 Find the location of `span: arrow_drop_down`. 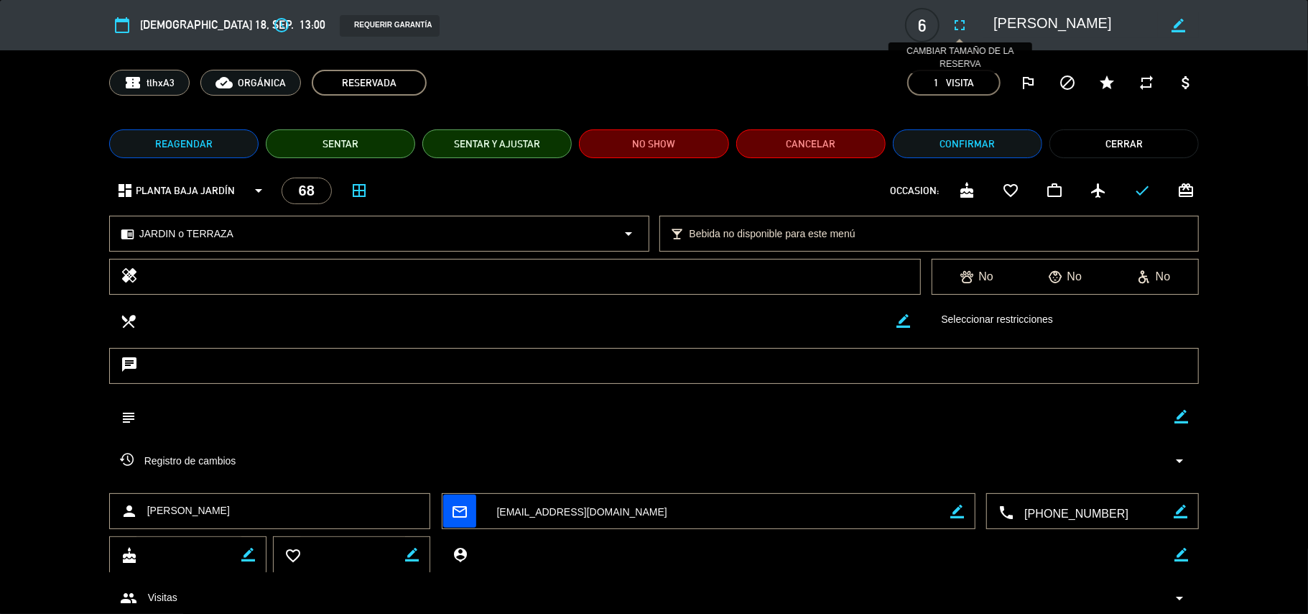

span: arrow_drop_down is located at coordinates (1180, 598).